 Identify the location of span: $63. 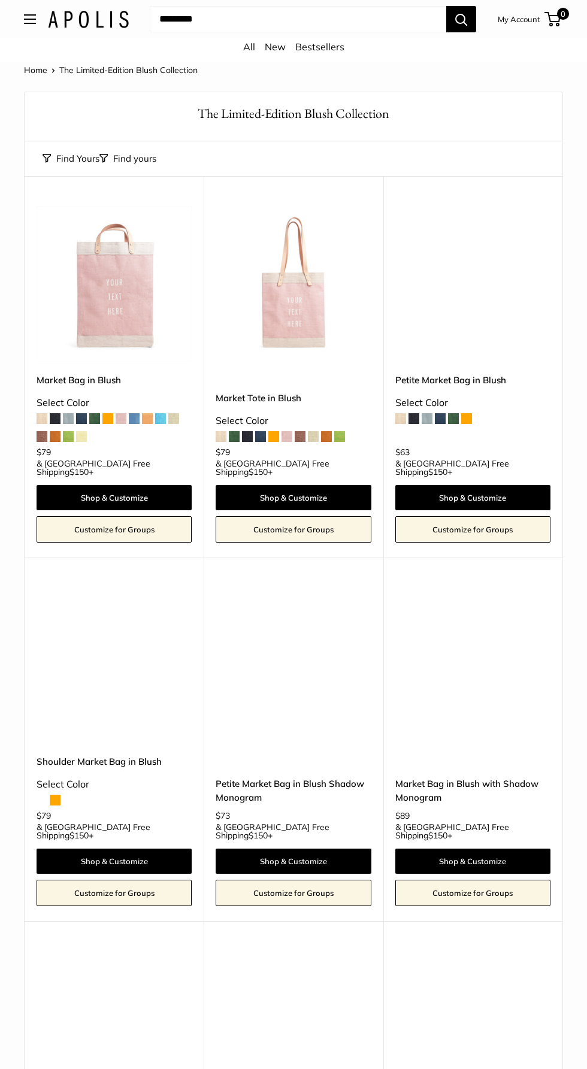
(403, 452).